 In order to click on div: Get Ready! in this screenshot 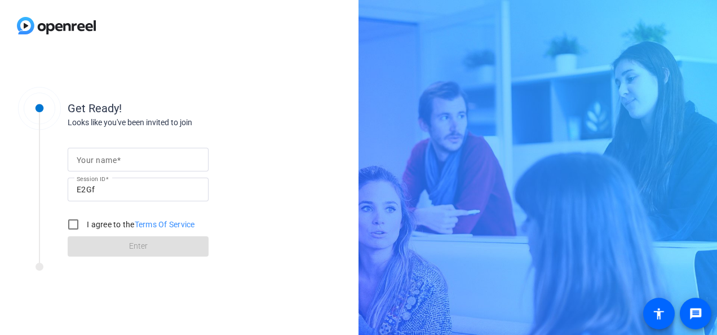, I will do `click(180, 108)`.